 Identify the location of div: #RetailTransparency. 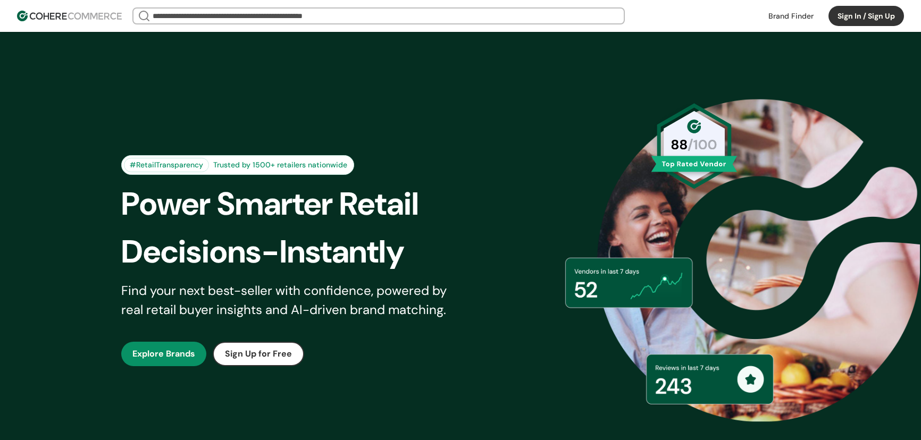
(166, 165).